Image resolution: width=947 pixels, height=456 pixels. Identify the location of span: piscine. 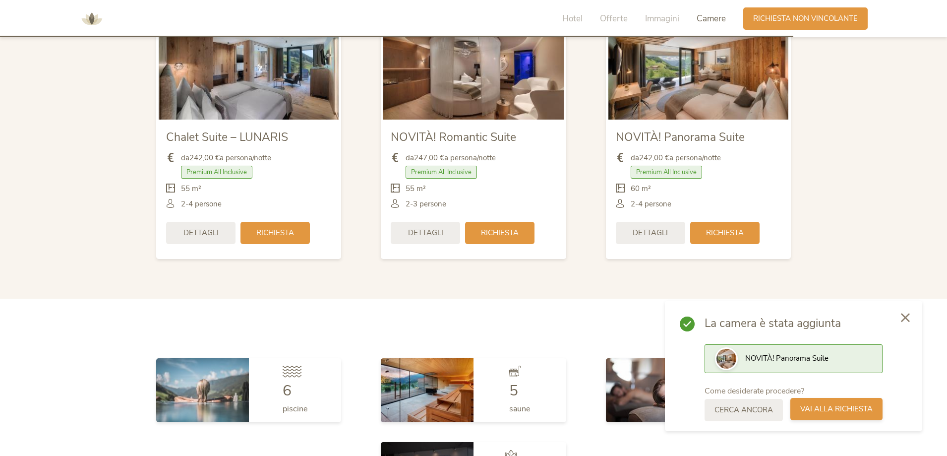
(295, 409).